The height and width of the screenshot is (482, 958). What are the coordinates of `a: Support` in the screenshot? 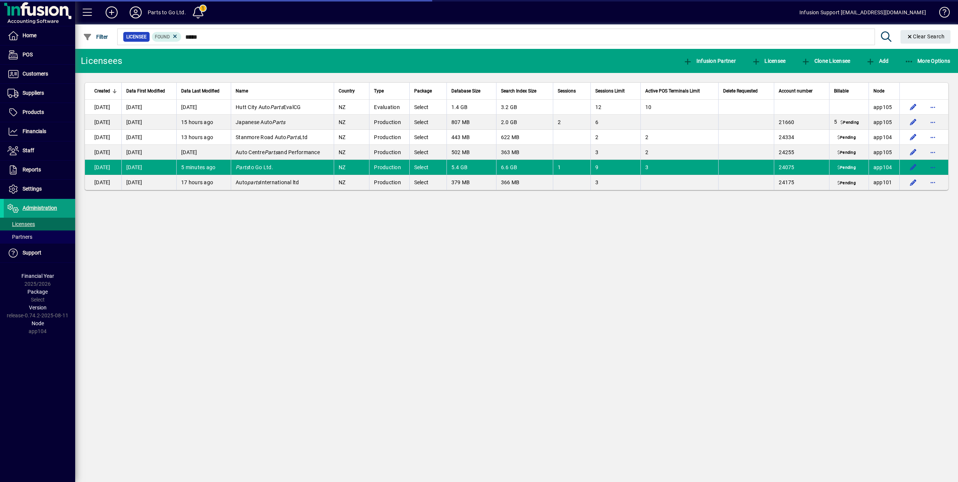 It's located at (39, 253).